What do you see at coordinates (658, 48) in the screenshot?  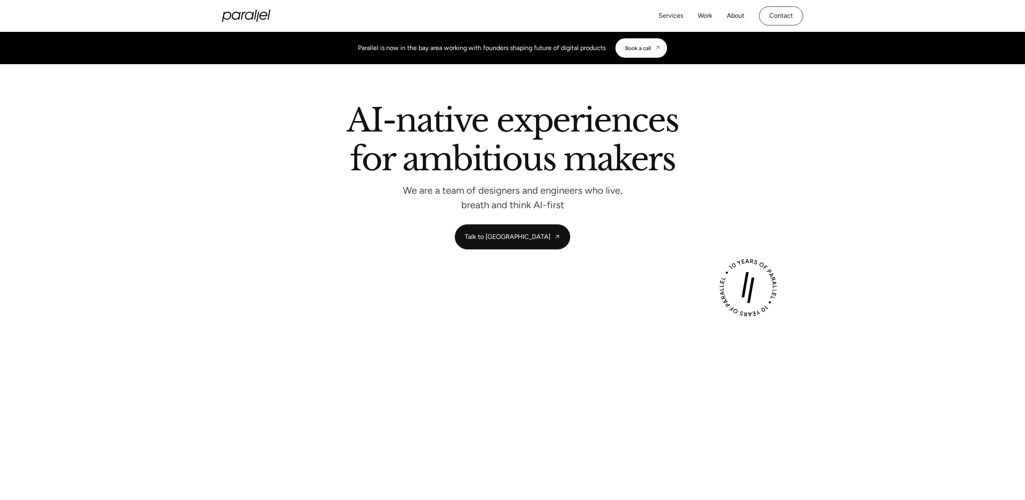 I see `img: CTA arrow image` at bounding box center [658, 48].